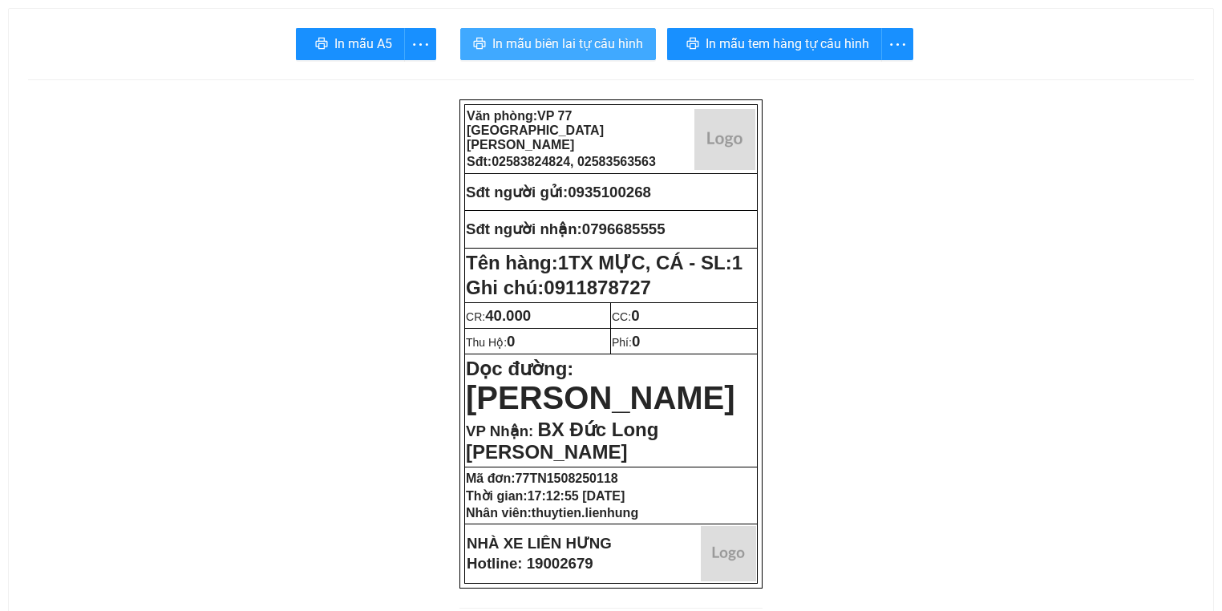  What do you see at coordinates (363, 43) in the screenshot?
I see `span: In mẫu A5` at bounding box center [363, 43].